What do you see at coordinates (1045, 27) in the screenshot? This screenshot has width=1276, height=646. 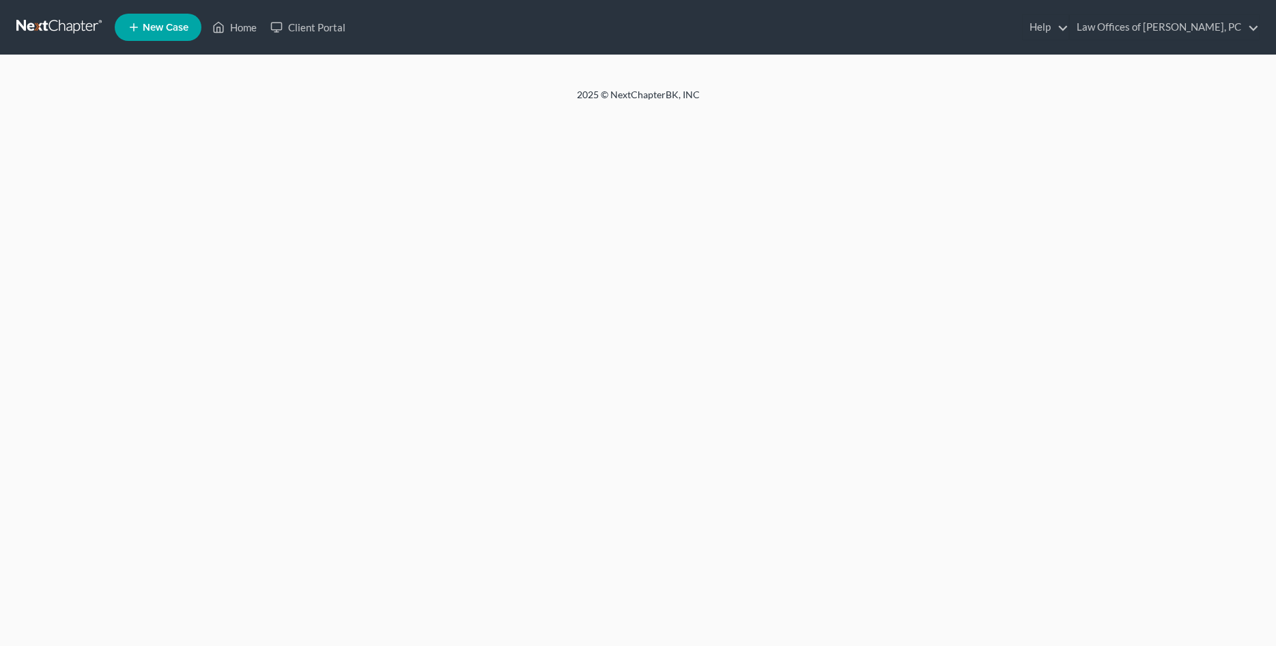 I see `a: Help` at bounding box center [1045, 27].